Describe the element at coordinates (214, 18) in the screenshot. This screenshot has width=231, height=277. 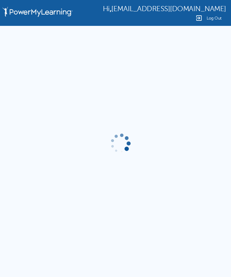
I see `span: Log Out` at that location.